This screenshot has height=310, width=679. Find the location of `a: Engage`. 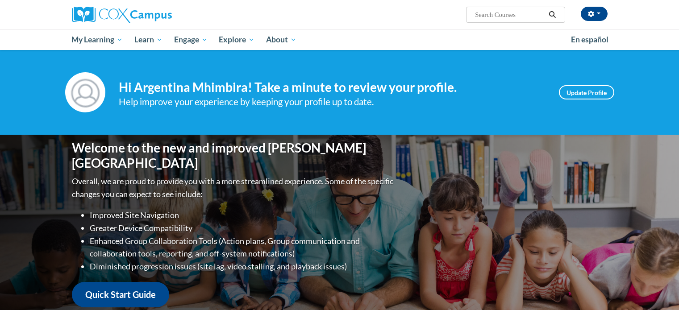

a: Engage is located at coordinates (191, 40).